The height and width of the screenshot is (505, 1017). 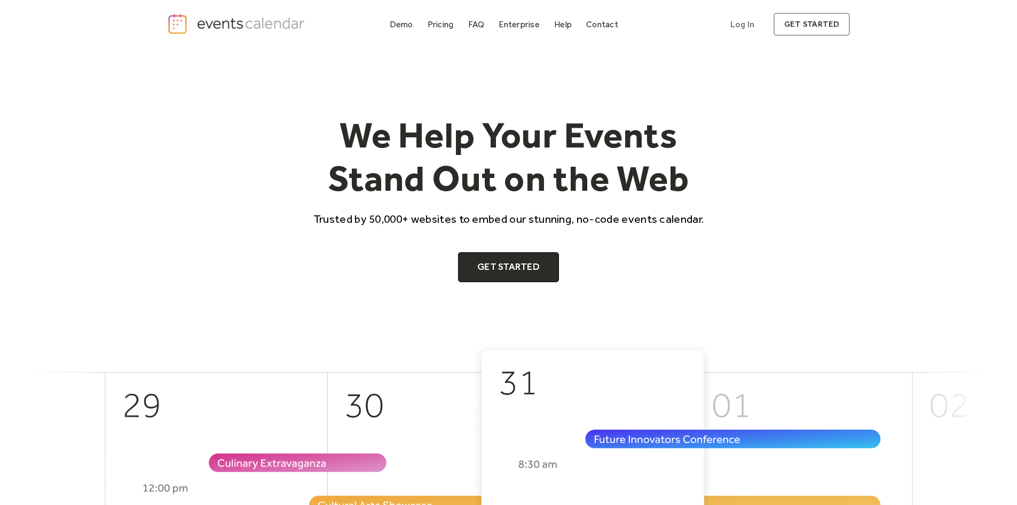 What do you see at coordinates (441, 24) in the screenshot?
I see `a: Pricing` at bounding box center [441, 24].